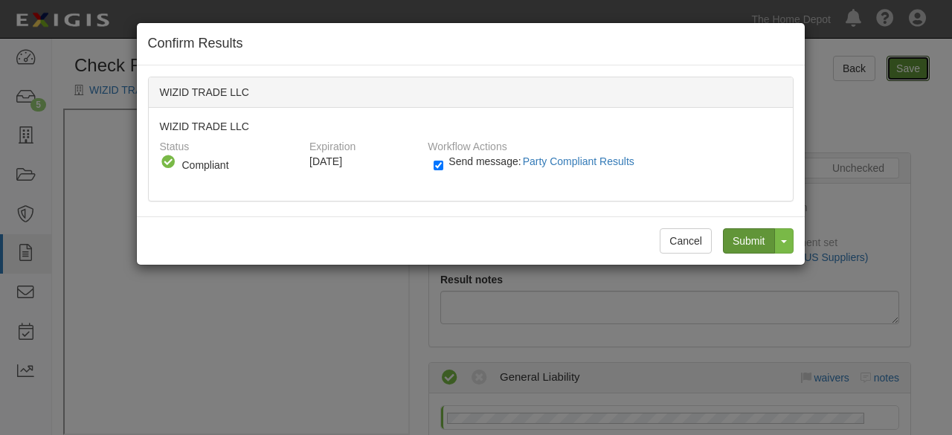  Describe the element at coordinates (238, 165) in the screenshot. I see `div: Compliant` at that location.